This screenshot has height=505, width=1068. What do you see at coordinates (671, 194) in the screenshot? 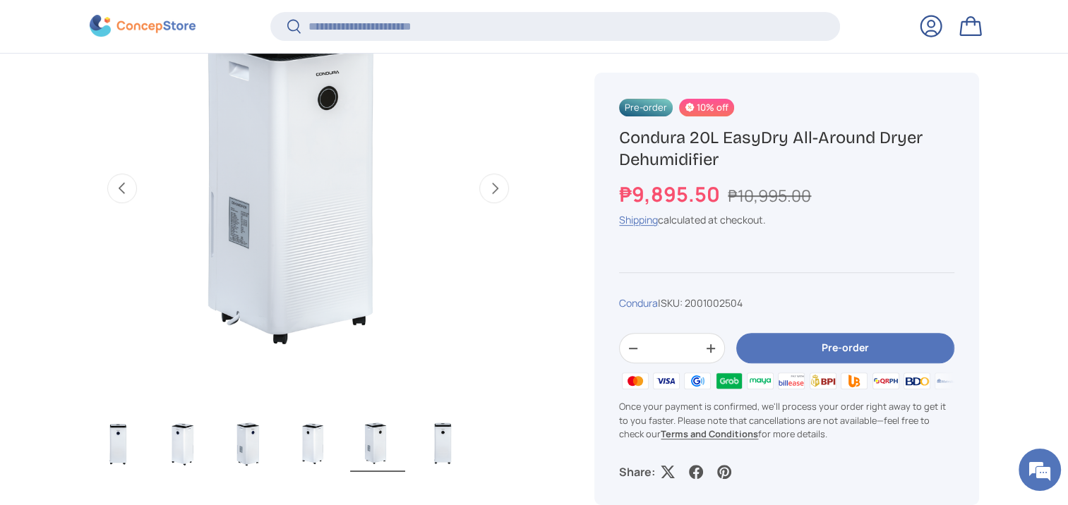
I see `strong: ₱9,895.50` at bounding box center [671, 194].